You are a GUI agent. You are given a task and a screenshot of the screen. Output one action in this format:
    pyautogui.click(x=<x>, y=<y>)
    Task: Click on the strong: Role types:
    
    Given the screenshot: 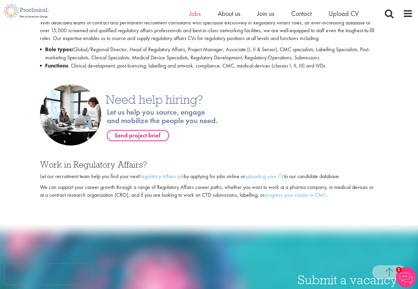 What is the action you would take?
    pyautogui.click(x=59, y=49)
    